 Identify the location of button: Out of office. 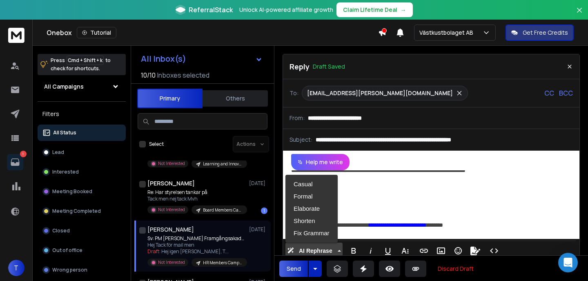
(82, 250).